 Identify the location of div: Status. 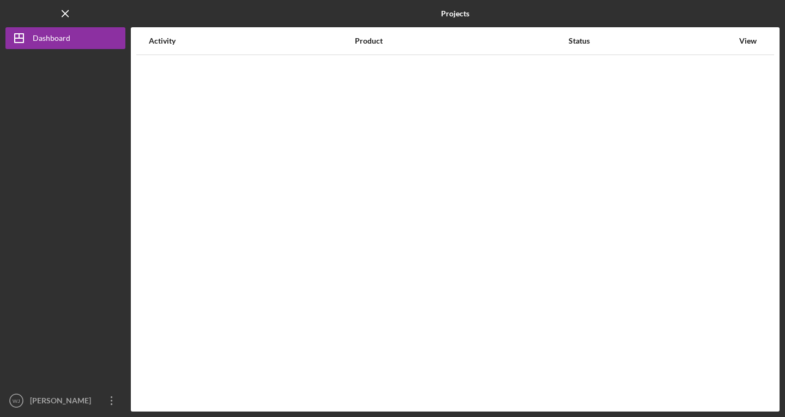
(651, 41).